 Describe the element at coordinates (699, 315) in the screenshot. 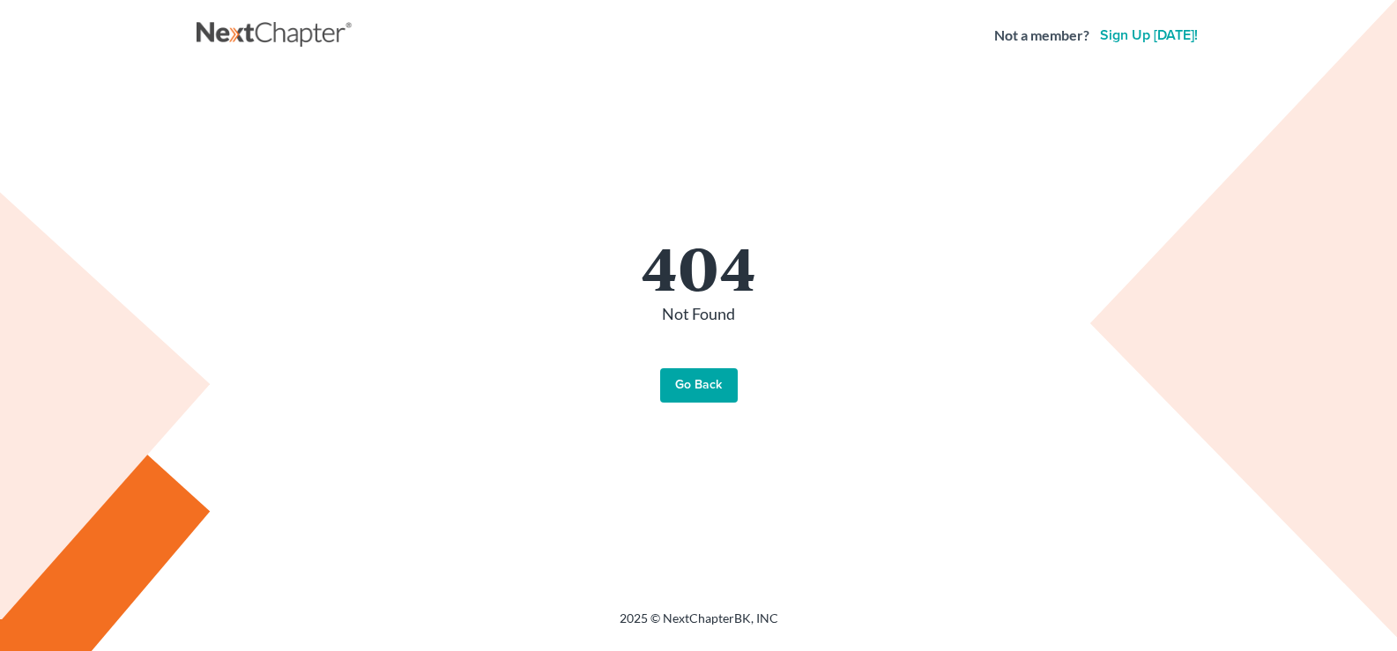

I see `p: Not Found` at that location.